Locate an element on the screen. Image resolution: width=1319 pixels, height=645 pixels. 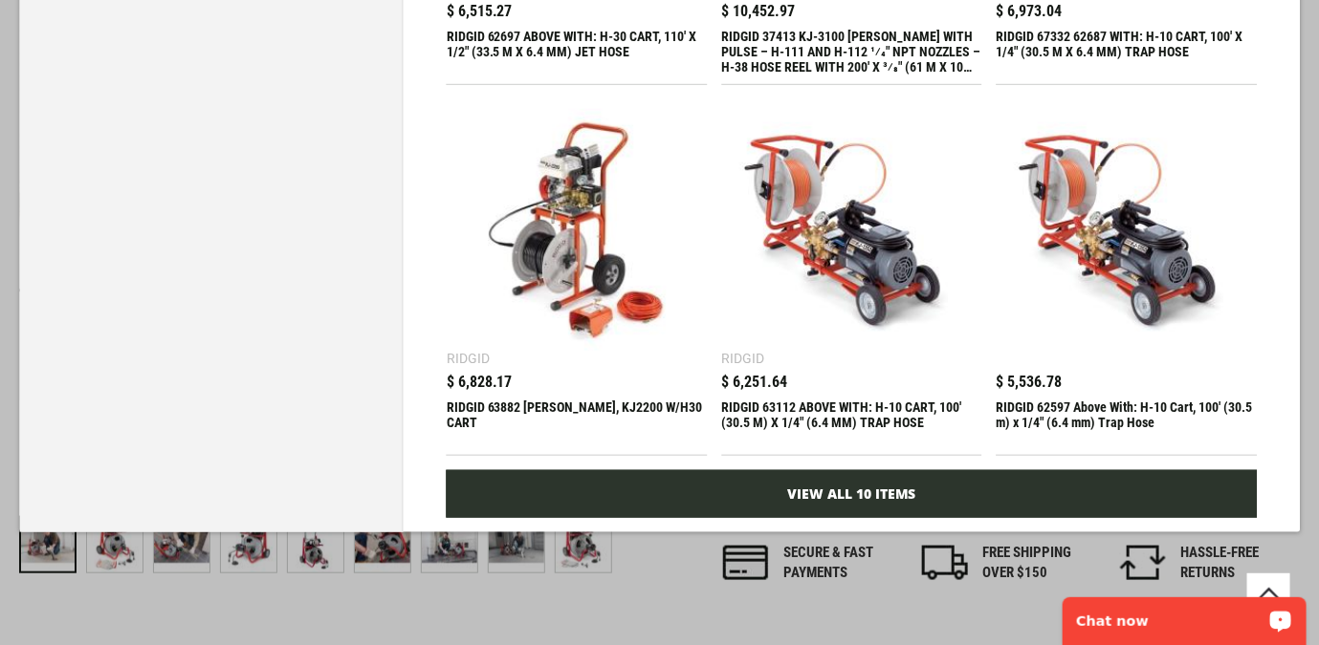
img: RIDGID 63882 JETTER, KJ2200 W/H30 CART is located at coordinates (577, 230).